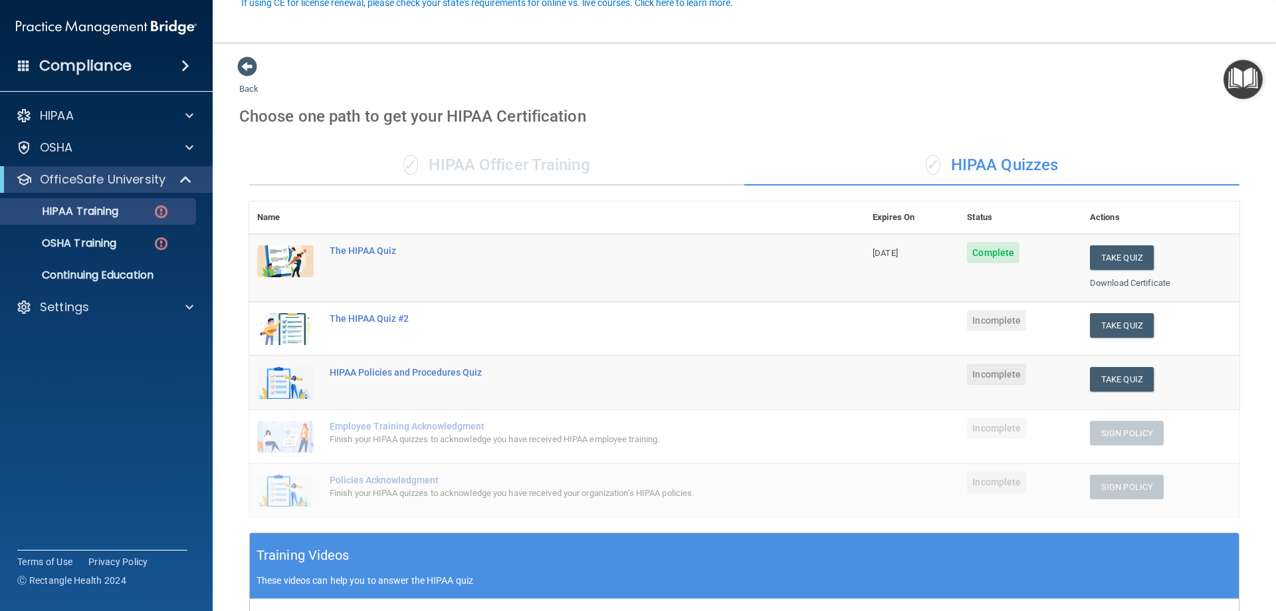 This screenshot has height=611, width=1276. I want to click on div: Finish your HIPAA quizzes to acknowledge you have received HIPAA employee training., so click(564, 439).